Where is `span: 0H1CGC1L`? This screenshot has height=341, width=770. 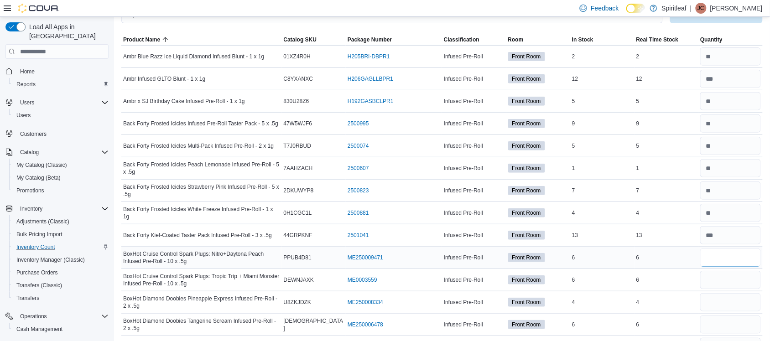 span: 0H1CGC1L is located at coordinates (298, 213).